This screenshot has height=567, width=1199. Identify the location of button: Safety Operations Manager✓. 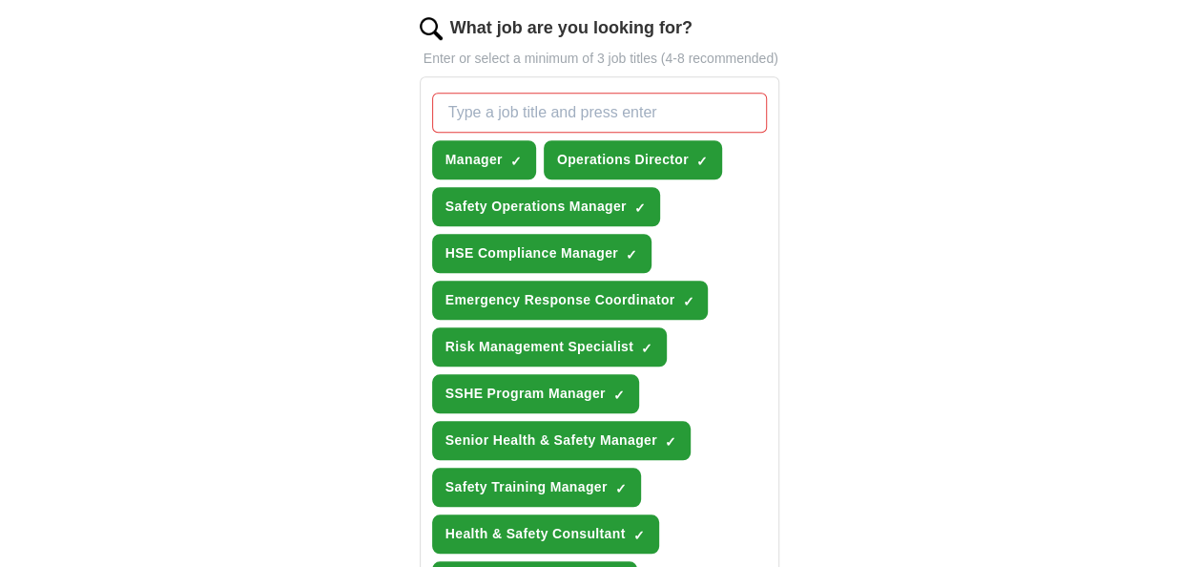
(546, 206).